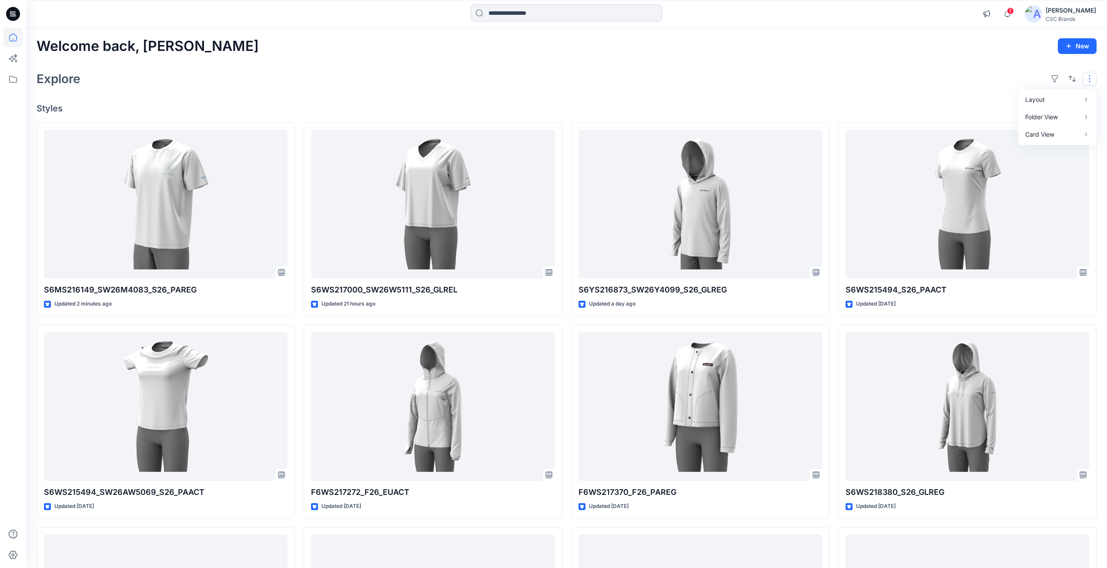  Describe the element at coordinates (1071, 19) in the screenshot. I see `div: CSC Brands` at that location.